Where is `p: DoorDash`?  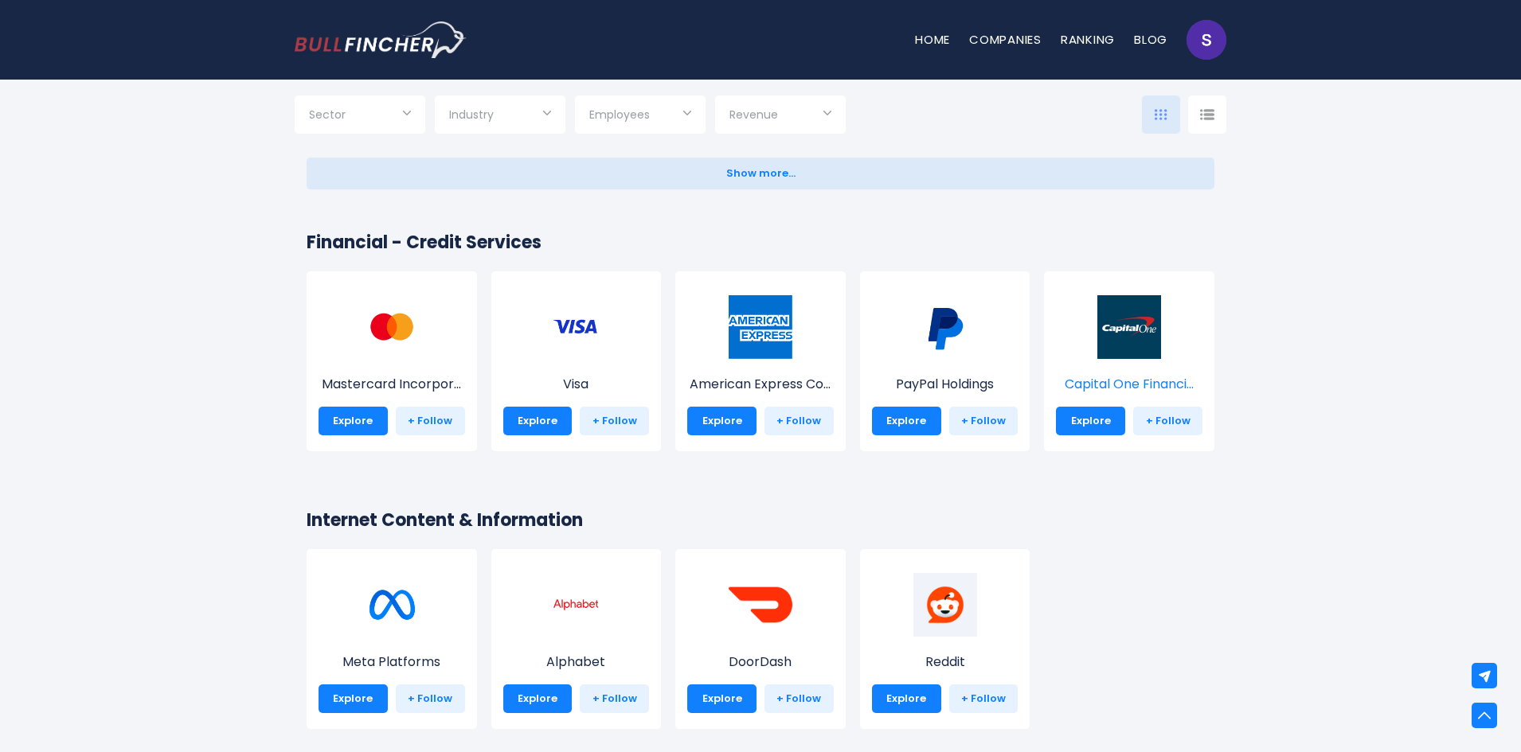
p: DoorDash is located at coordinates (760, 662).